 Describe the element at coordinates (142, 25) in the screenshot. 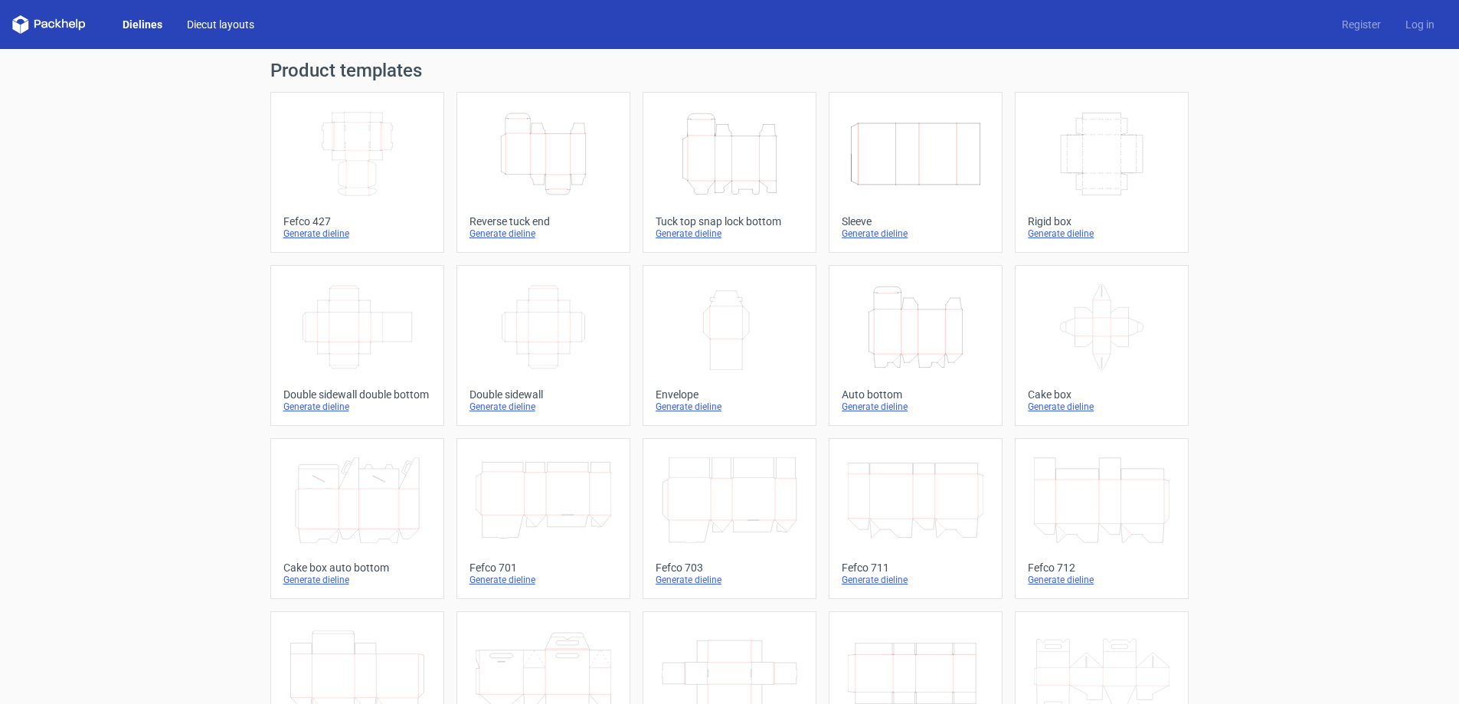

I see `a: Dielines` at that location.